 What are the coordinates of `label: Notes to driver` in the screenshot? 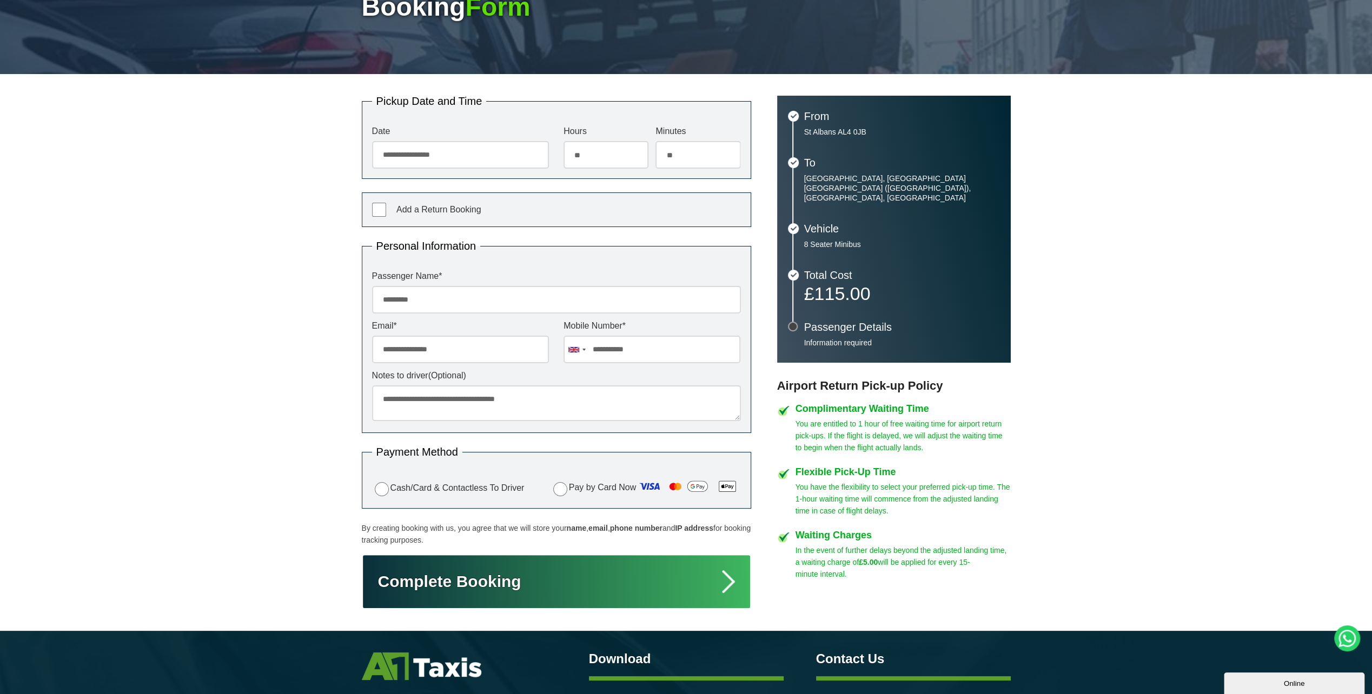 It's located at (556, 376).